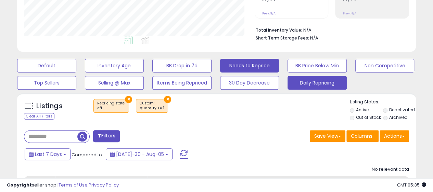 The width and height of the screenshot is (433, 192). What do you see at coordinates (317, 83) in the screenshot?
I see `button: Daily Repricing` at bounding box center [317, 83].